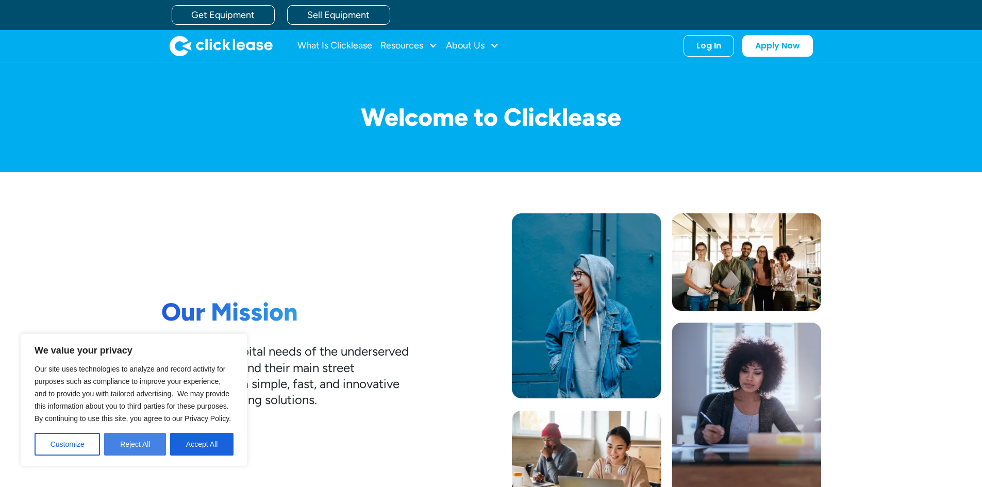 The height and width of the screenshot is (487, 982). Describe the element at coordinates (134, 400) in the screenshot. I see `div: We value your privacy` at that location.